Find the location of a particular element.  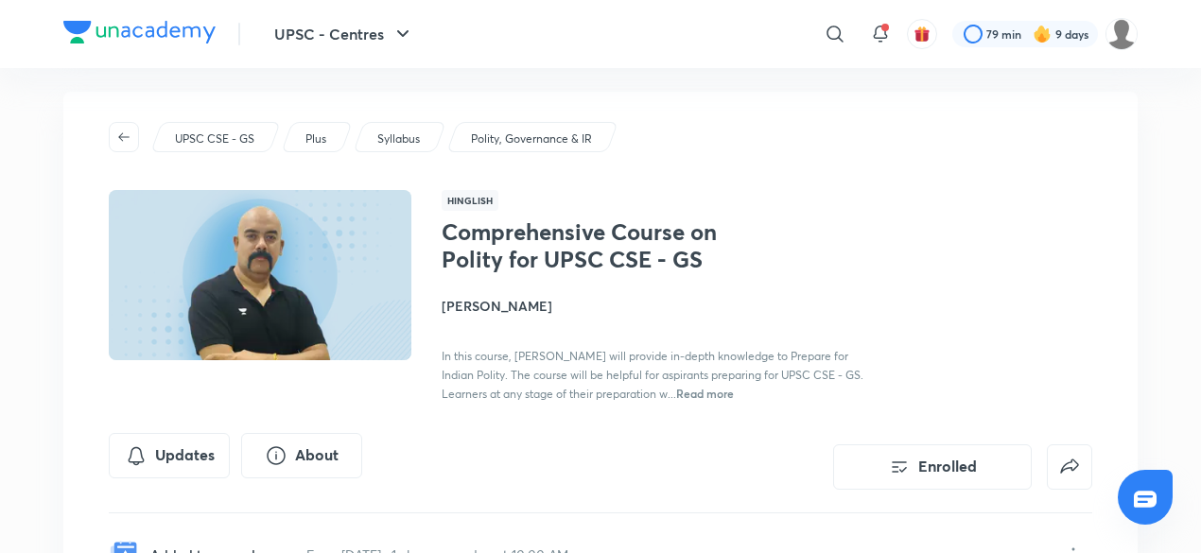

p: UPSC CSE - GS is located at coordinates (215, 139).